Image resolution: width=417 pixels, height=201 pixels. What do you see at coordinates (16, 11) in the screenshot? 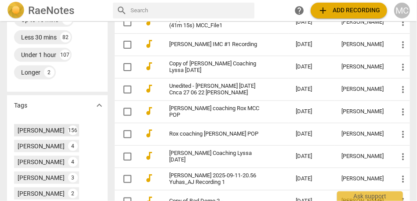
I see `img: Logo` at bounding box center [16, 11].